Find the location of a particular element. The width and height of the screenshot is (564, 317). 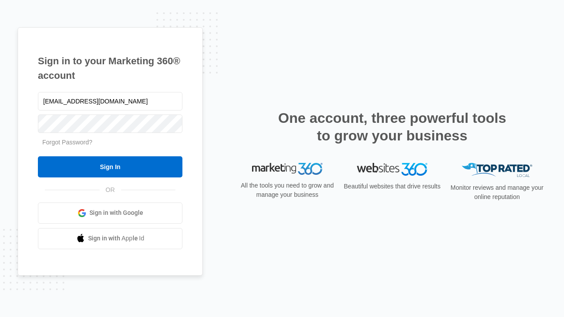

span: OR is located at coordinates (110, 190).